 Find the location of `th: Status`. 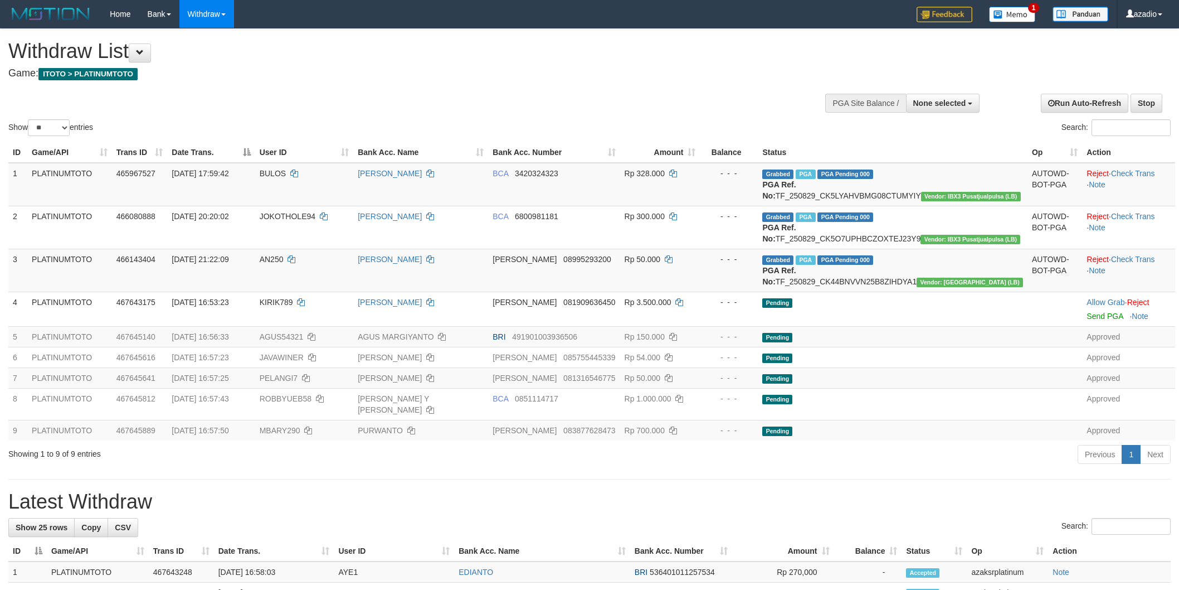

th: Status is located at coordinates (892, 152).